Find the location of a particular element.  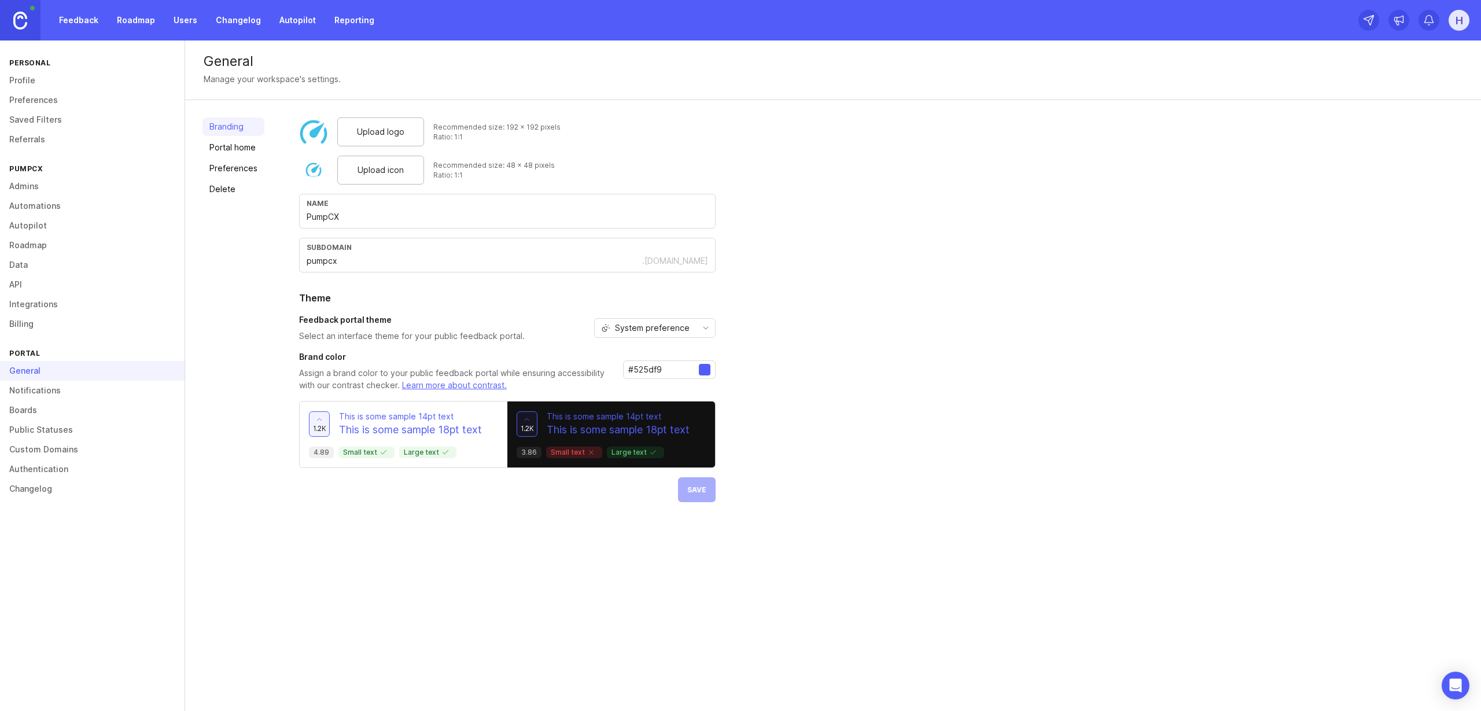

div: Recommended size: 192 x 192 pixels is located at coordinates (497, 127).